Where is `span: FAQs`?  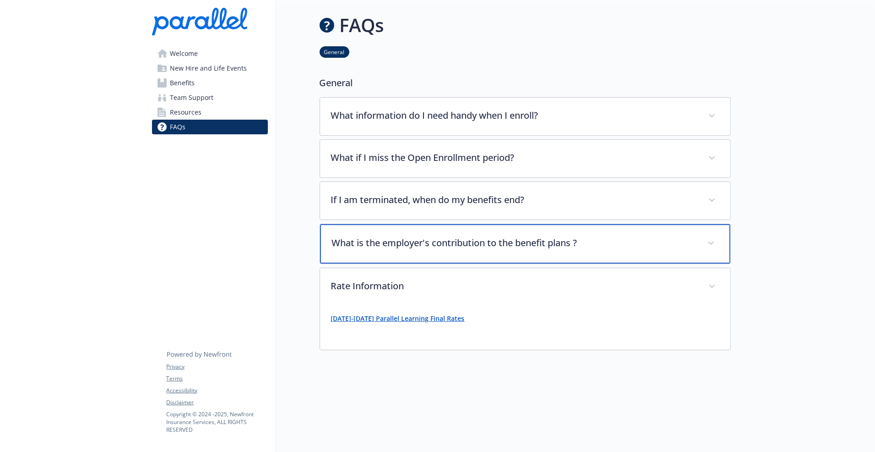
span: FAQs is located at coordinates (178, 127).